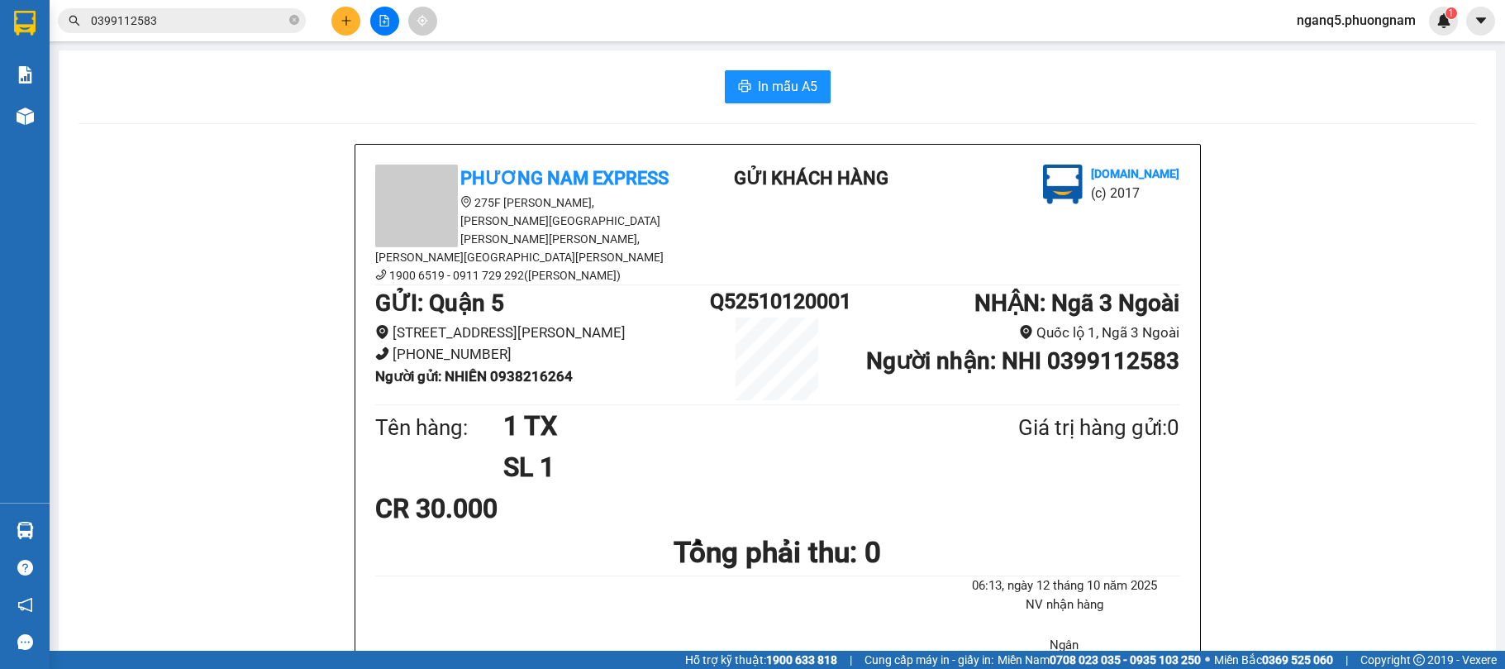  I want to click on button: caret-down, so click(1480, 21).